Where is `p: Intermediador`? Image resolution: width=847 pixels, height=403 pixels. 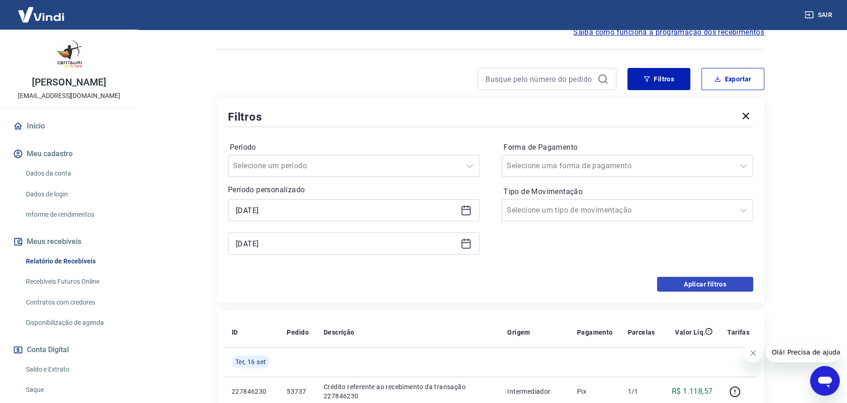
p: Intermediador is located at coordinates (534, 391).